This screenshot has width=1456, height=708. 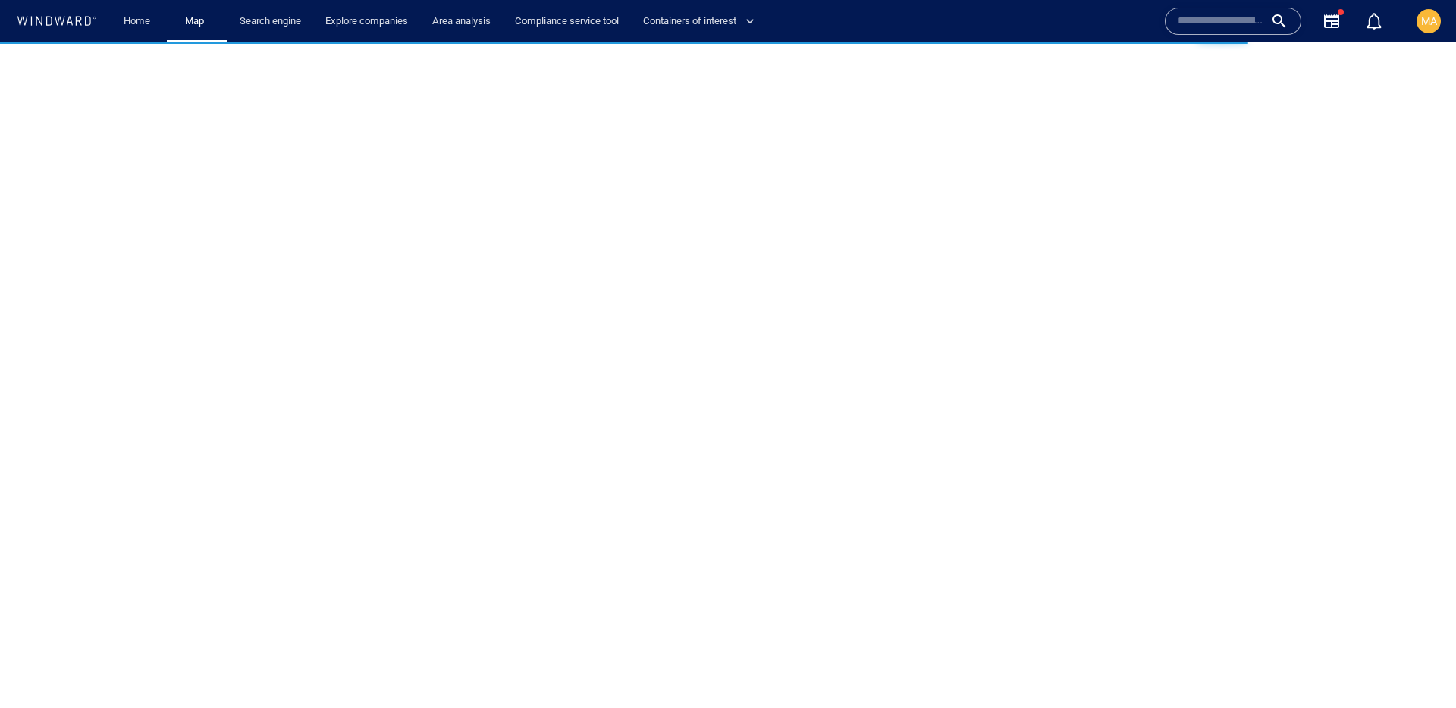 What do you see at coordinates (567, 21) in the screenshot?
I see `button: Compliance service tool` at bounding box center [567, 21].